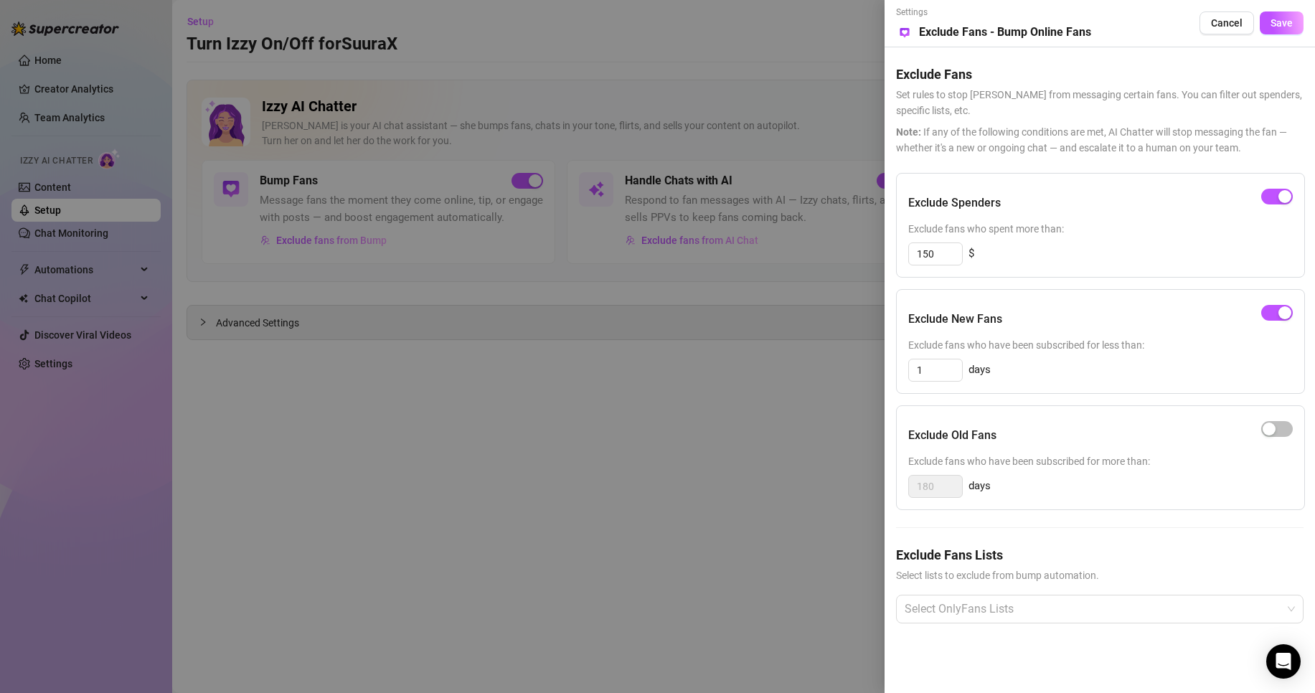  What do you see at coordinates (1100, 345) in the screenshot?
I see `span: Exclude fans who have been subscribed for less than:` at bounding box center [1100, 345].